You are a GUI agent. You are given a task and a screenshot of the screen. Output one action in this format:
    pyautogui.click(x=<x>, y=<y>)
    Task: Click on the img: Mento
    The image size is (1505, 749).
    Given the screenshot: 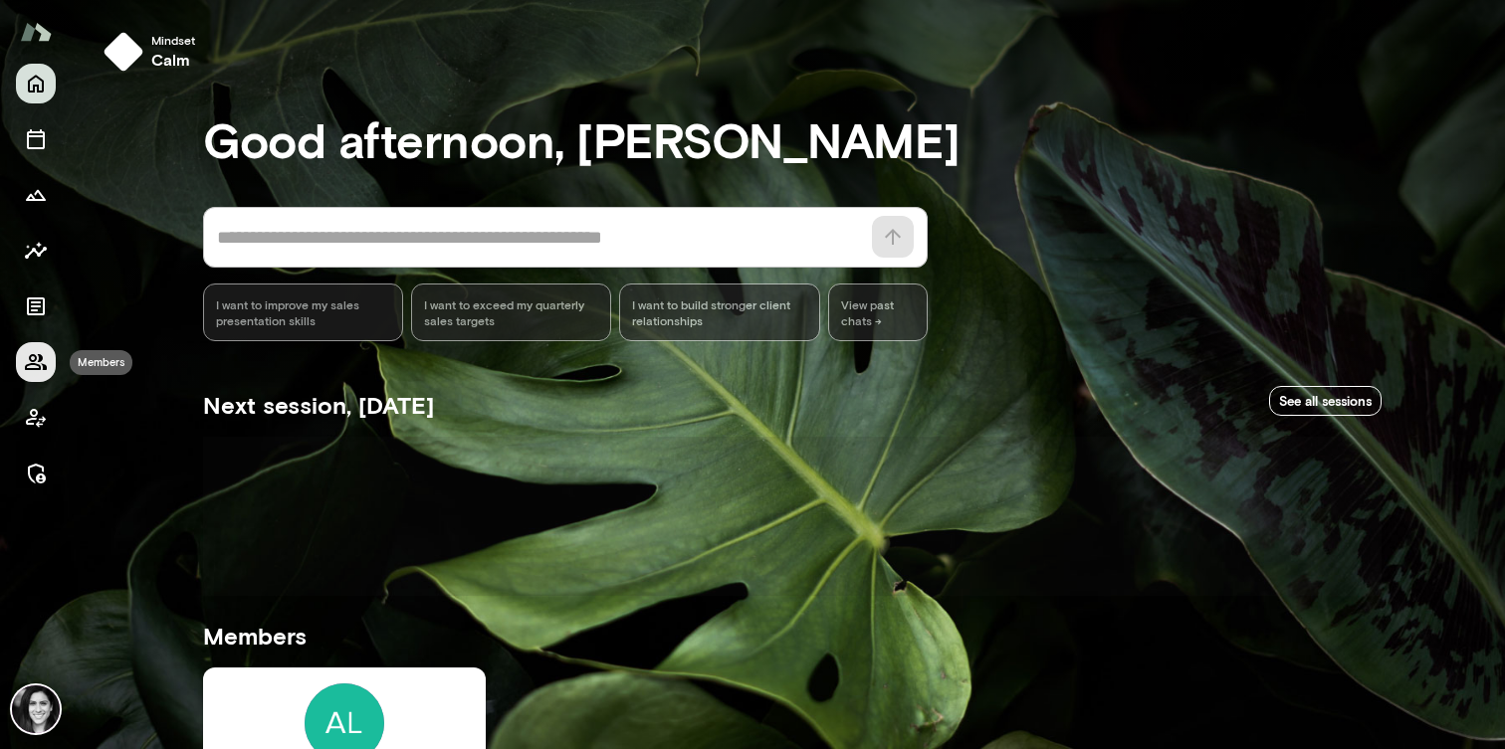 What is the action you would take?
    pyautogui.click(x=36, y=32)
    